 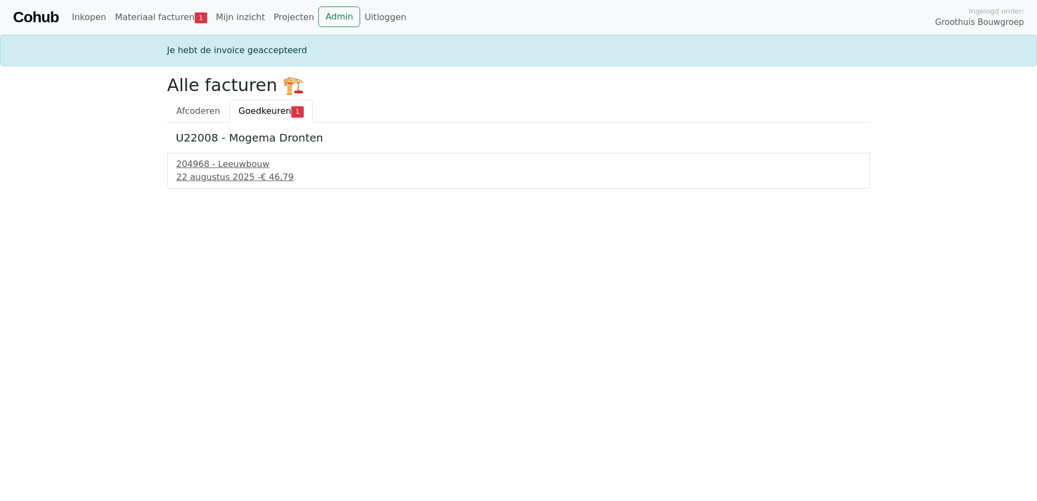 I want to click on a: Uitloggen, so click(x=385, y=17).